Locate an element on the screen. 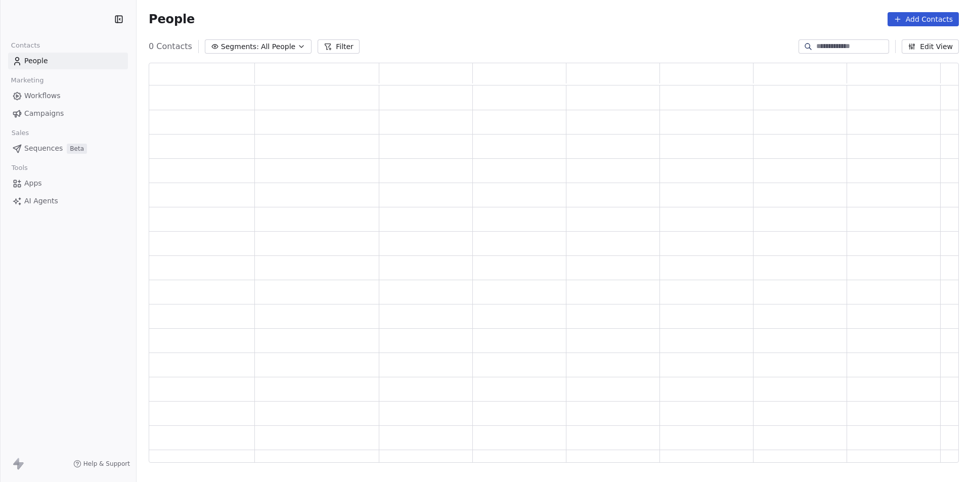 This screenshot has width=971, height=482. span: Campaigns is located at coordinates (44, 113).